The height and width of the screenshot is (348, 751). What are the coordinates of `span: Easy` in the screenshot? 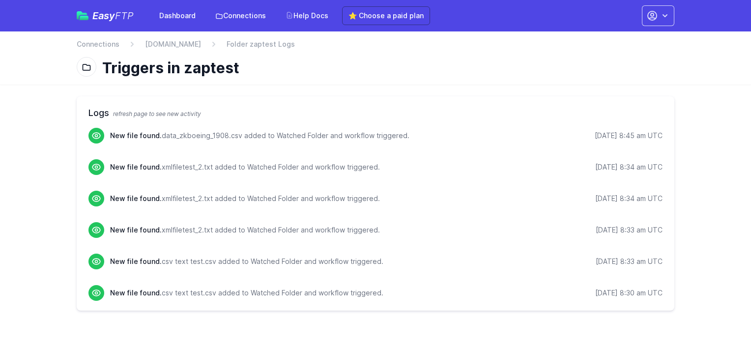 It's located at (113, 16).